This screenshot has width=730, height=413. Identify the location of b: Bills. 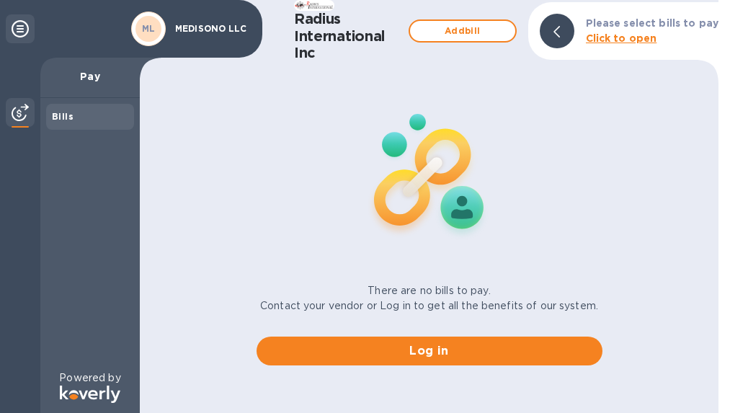
(63, 116).